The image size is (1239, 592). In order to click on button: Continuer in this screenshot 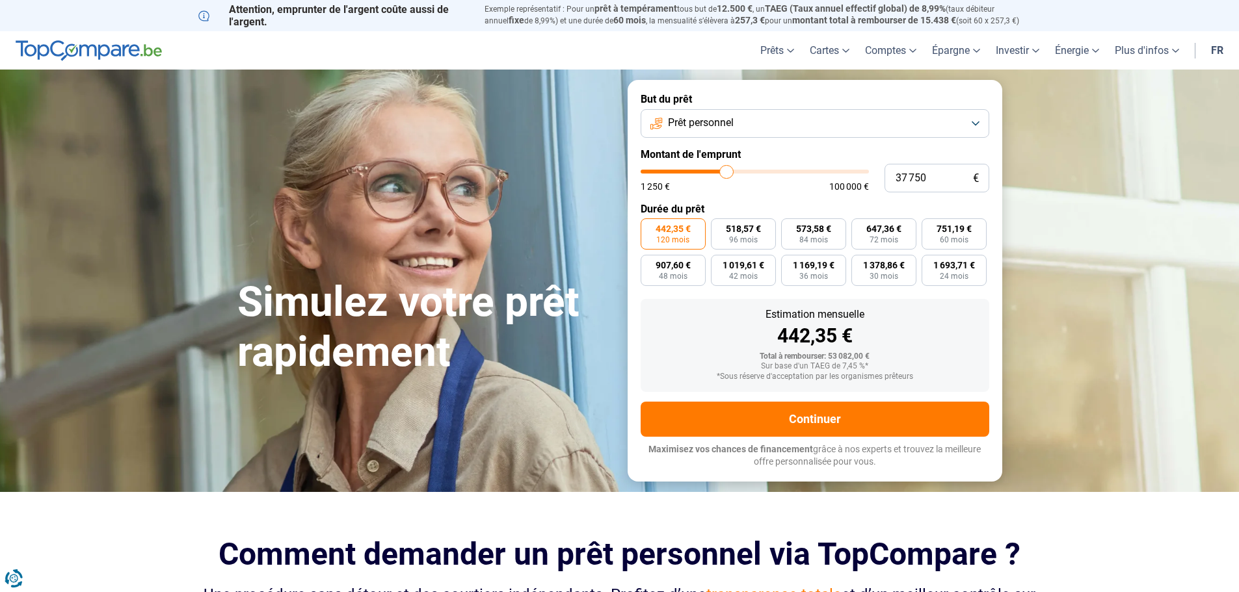, I will do `click(815, 419)`.